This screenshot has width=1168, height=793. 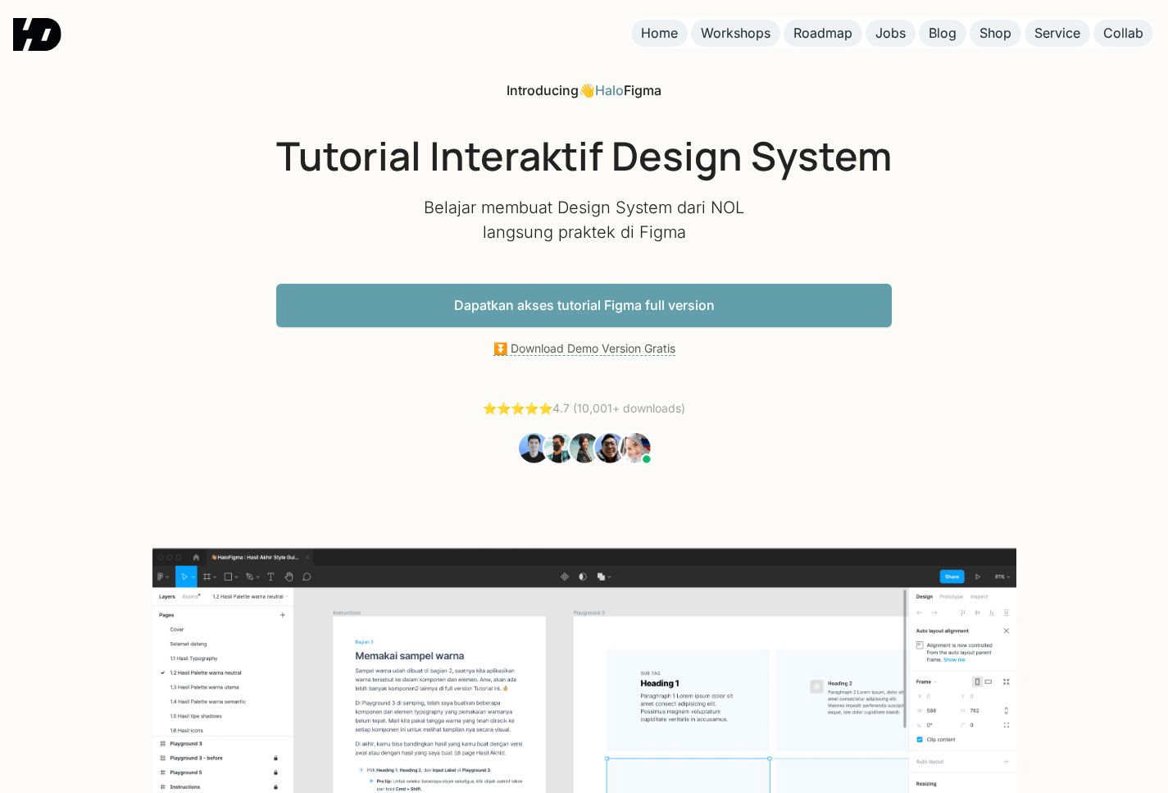 What do you see at coordinates (995, 33) in the screenshot?
I see `a: Shop` at bounding box center [995, 33].